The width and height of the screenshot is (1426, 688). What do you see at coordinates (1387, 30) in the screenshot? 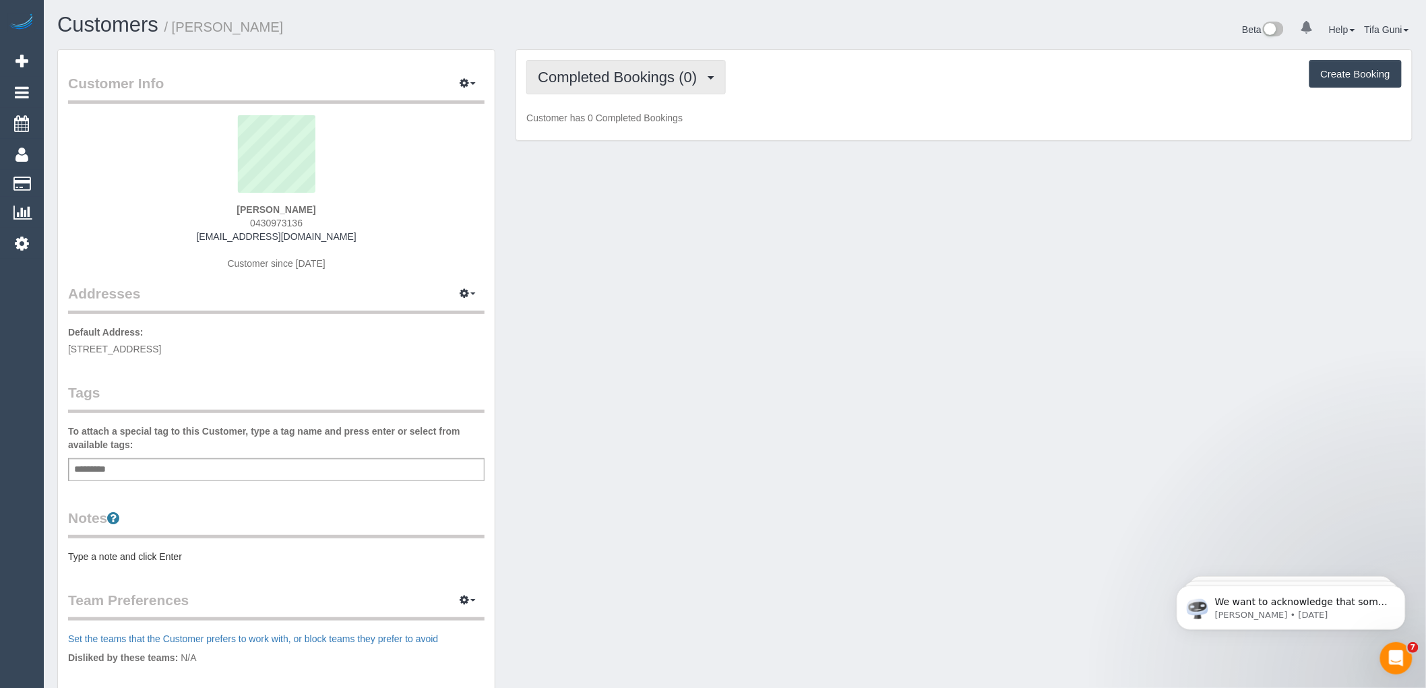
I see `a: Tifa Guni` at bounding box center [1387, 30].